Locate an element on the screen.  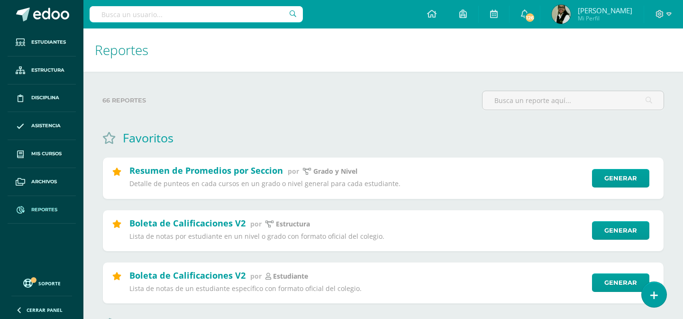
a: Estructura is located at coordinates (42, 70).